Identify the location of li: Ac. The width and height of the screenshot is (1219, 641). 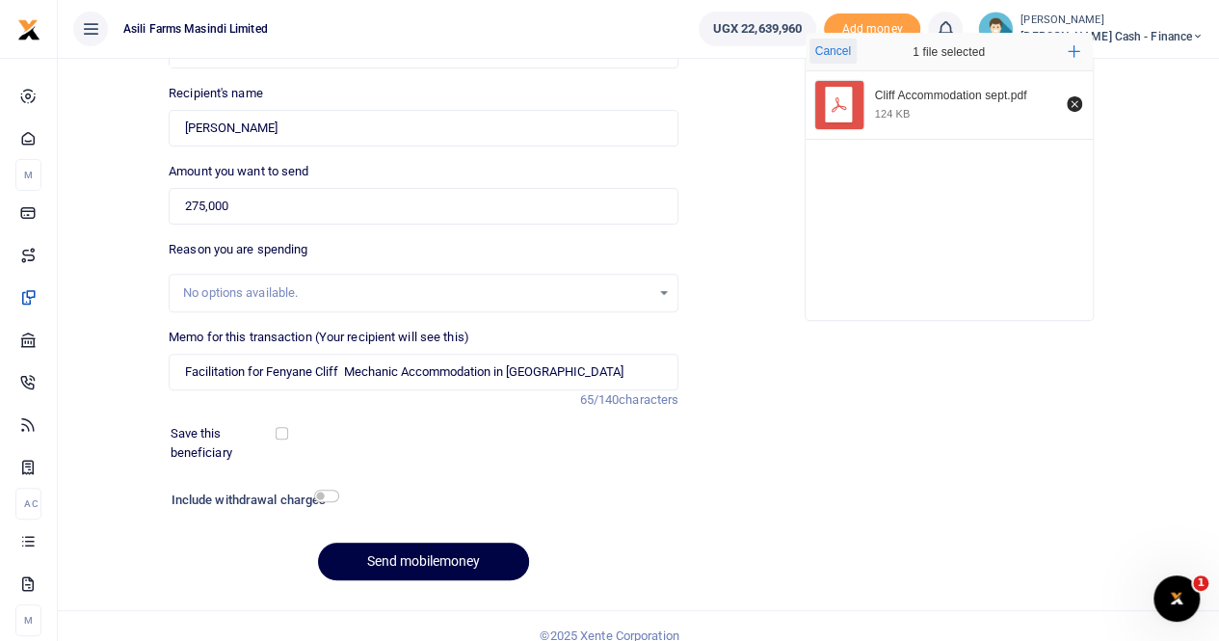
(28, 503).